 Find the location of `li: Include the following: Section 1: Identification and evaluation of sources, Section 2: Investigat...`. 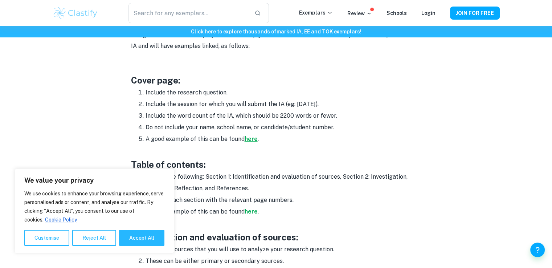

li: Include the following: Section 1: Identification and evaluation of sources, Section 2: Investigat... is located at coordinates (283, 182).